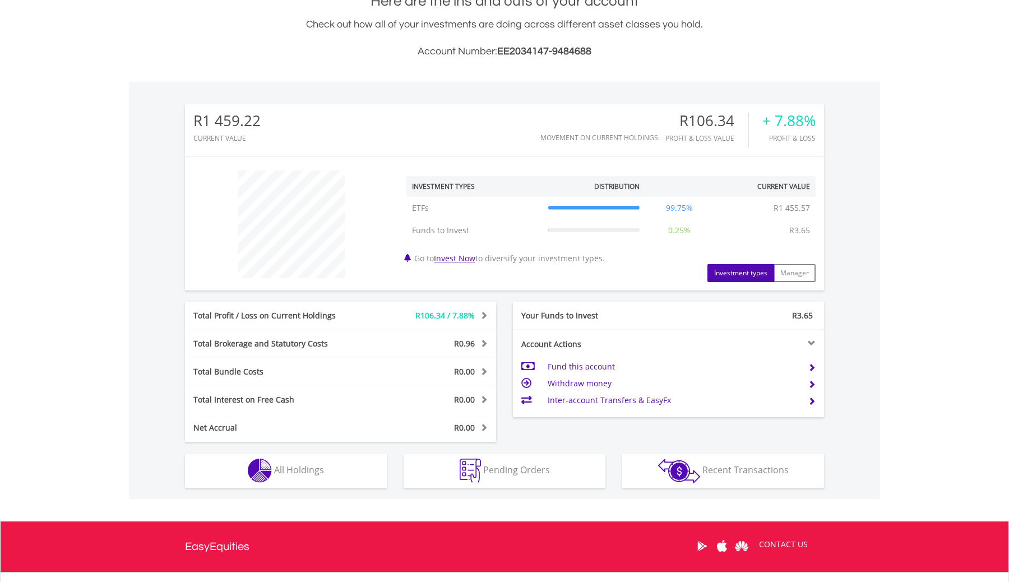 The height and width of the screenshot is (582, 1009). What do you see at coordinates (679, 471) in the screenshot?
I see `img: transactions-zar-wht.png` at bounding box center [679, 471].